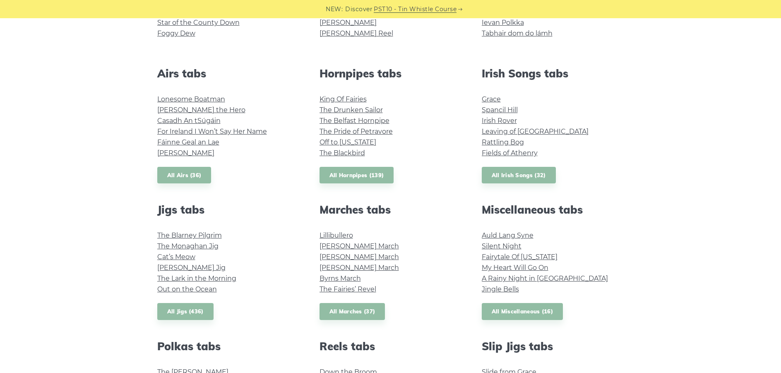 Image resolution: width=781 pixels, height=373 pixels. What do you see at coordinates (500, 289) in the screenshot?
I see `a: Jingle Bells` at bounding box center [500, 289].